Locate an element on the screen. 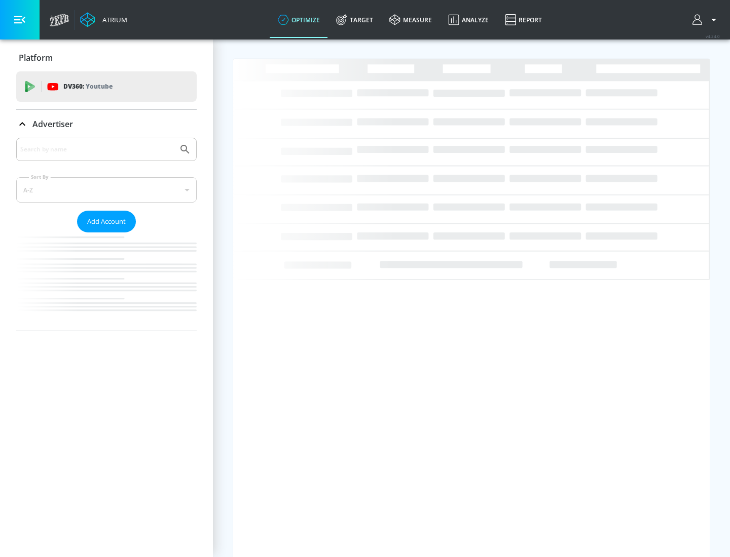 Image resolution: width=730 pixels, height=557 pixels. span: Add Account is located at coordinates (106, 221).